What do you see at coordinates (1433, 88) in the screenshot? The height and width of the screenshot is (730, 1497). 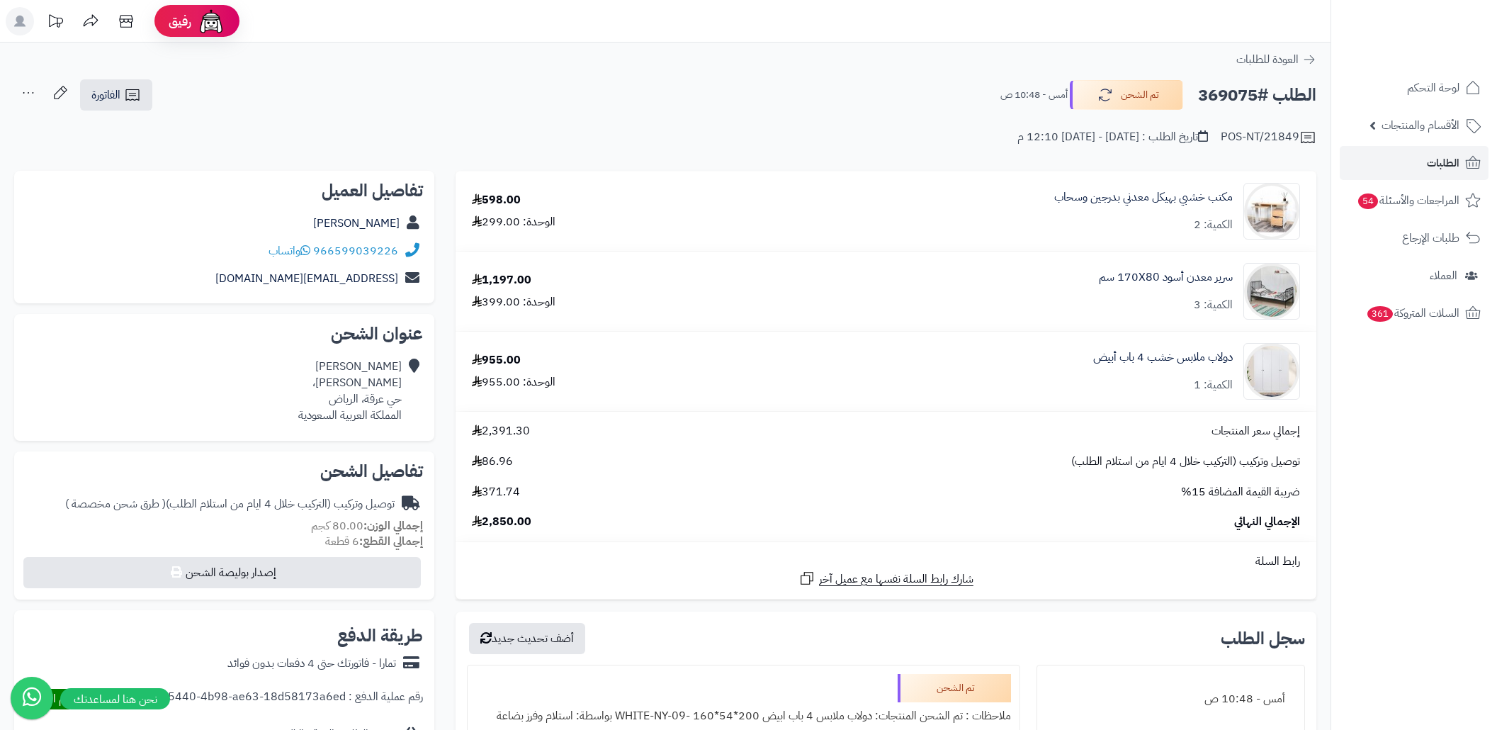 I see `span: لوحة التحكم` at bounding box center [1433, 88].